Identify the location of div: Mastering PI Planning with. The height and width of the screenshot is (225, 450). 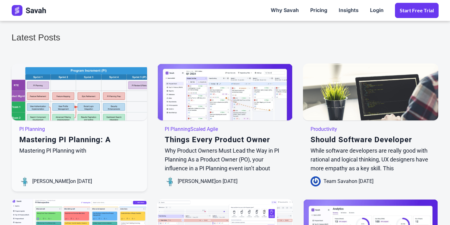
(79, 159).